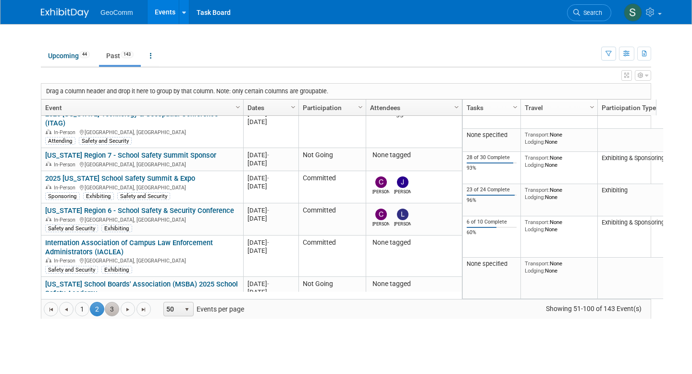 The image size is (692, 374). I want to click on a: Travel, so click(558, 108).